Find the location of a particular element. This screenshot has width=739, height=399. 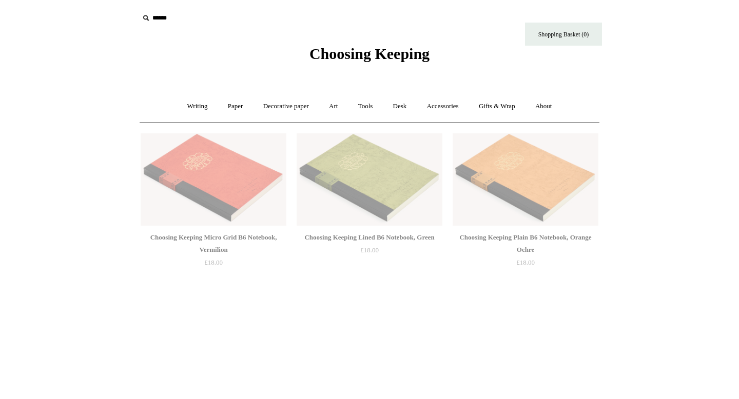

a: Choosing Keeping Micro Grid B6 Notebook, Vermilion Choosing Keeping Micro Grid B6 Notebook, Vermi... is located at coordinates (213, 180).